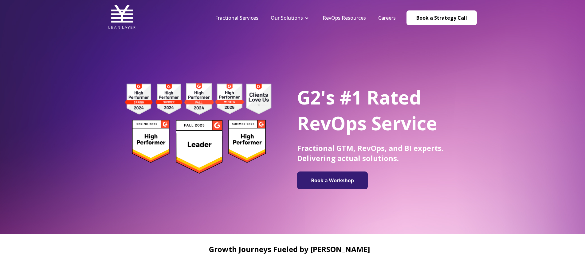  I want to click on span: Fractional GTM, RevOps, and BI experts. Delivering actual solutions., so click(370, 153).